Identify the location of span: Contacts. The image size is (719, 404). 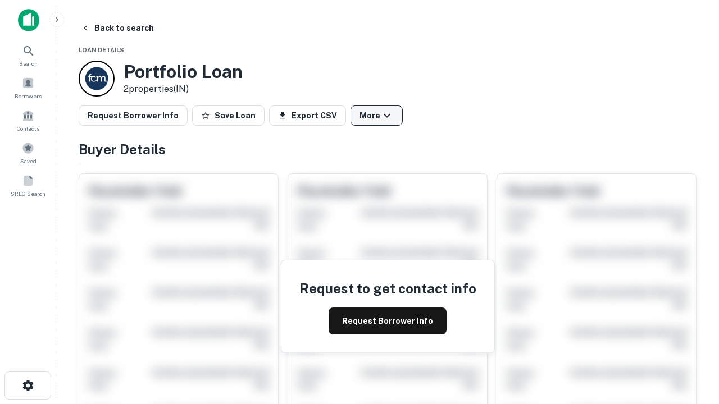
(28, 129).